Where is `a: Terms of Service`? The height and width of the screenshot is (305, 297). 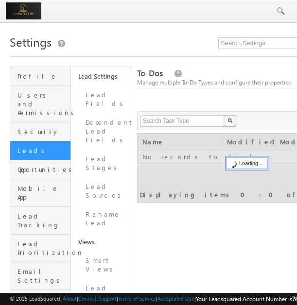 a: Terms of Service is located at coordinates (137, 299).